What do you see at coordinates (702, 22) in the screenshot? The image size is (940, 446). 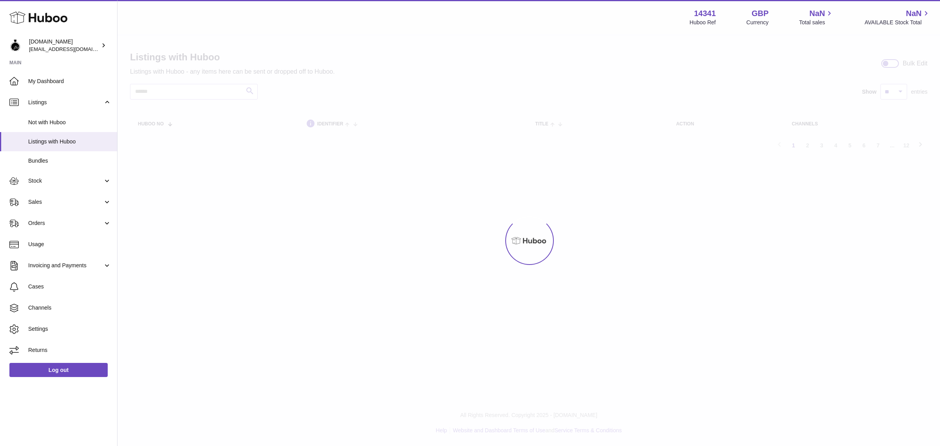 I see `div: Huboo Ref` at bounding box center [702, 22].